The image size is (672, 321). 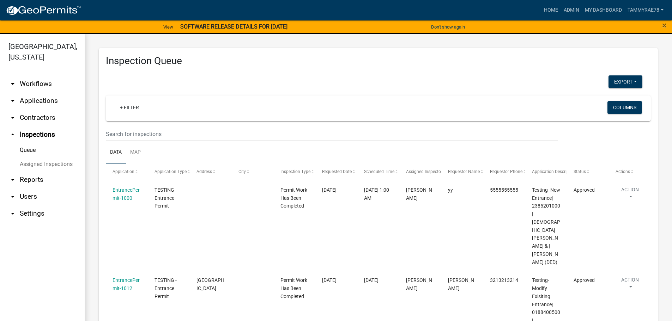 I want to click on a: Admin, so click(x=571, y=10).